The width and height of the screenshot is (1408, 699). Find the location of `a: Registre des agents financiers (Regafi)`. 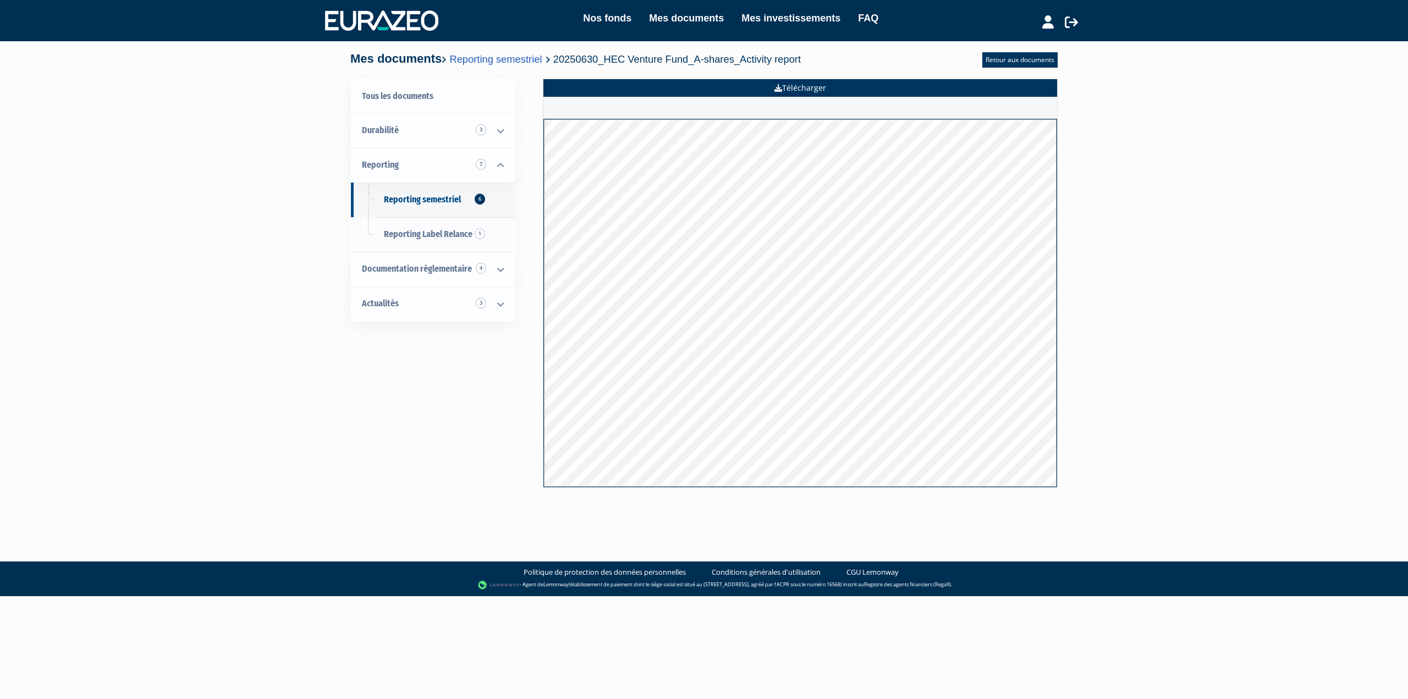

a: Registre des agents financiers (Regafi) is located at coordinates (908, 585).